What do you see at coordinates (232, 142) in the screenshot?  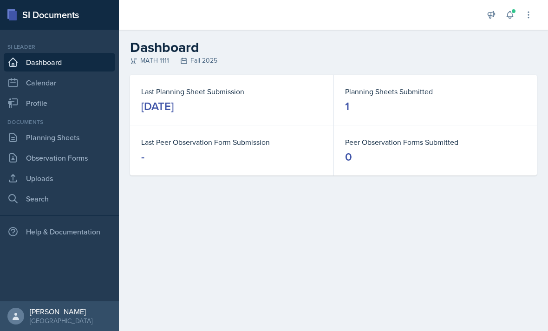 I see `dt: Last Peer Observation Form Submission` at bounding box center [232, 142].